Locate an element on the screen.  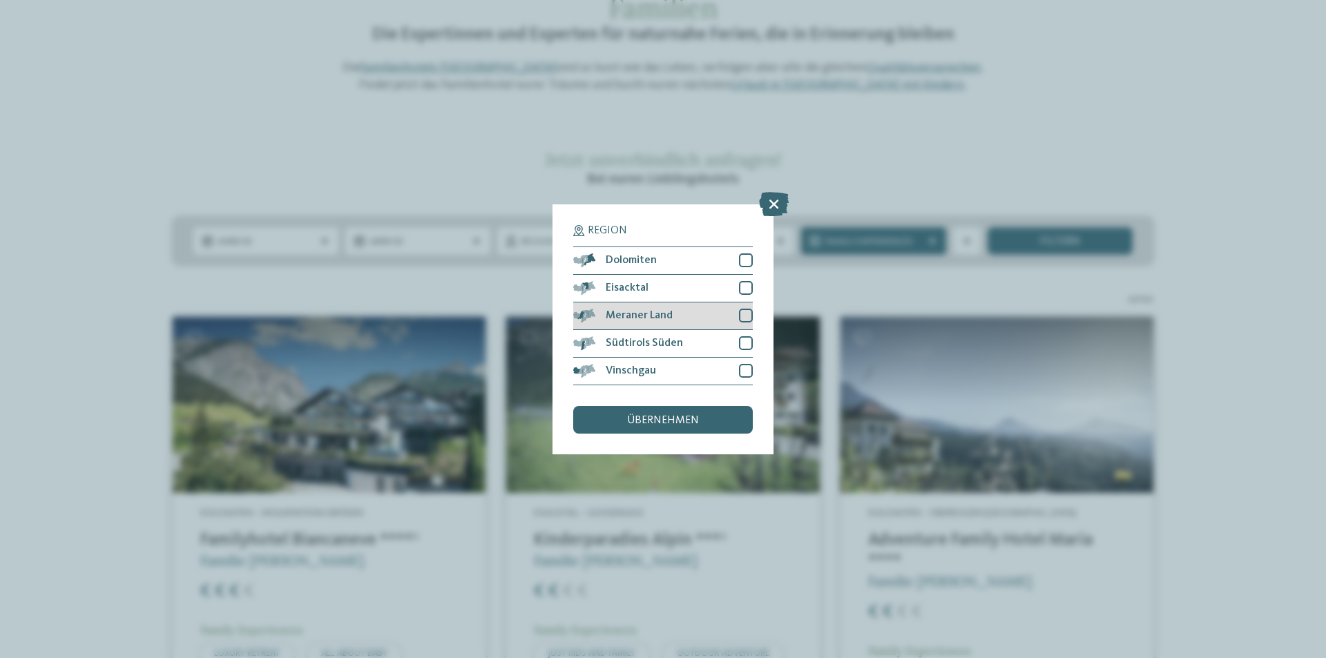
span: Region is located at coordinates (607, 231).